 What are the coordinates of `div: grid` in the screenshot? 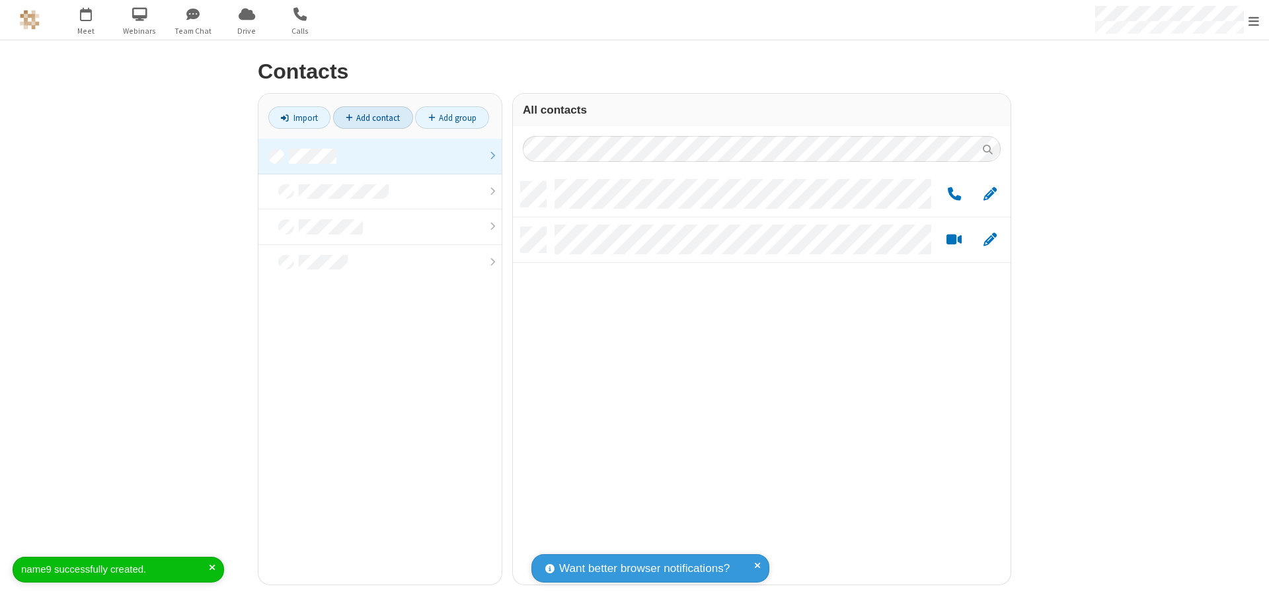 It's located at (761, 378).